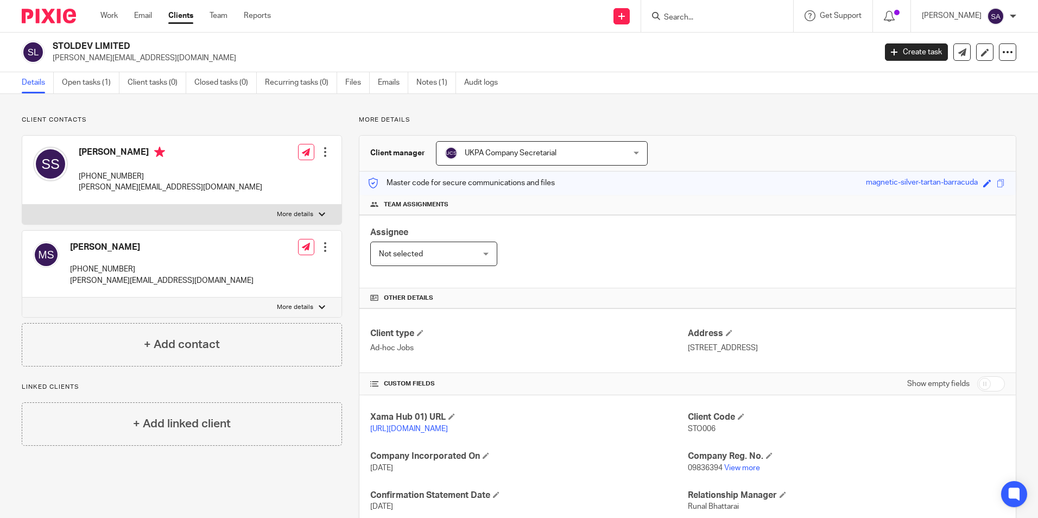 The width and height of the screenshot is (1038, 518). Describe the element at coordinates (529, 348) in the screenshot. I see `p: Ad-hoc Jobs` at that location.